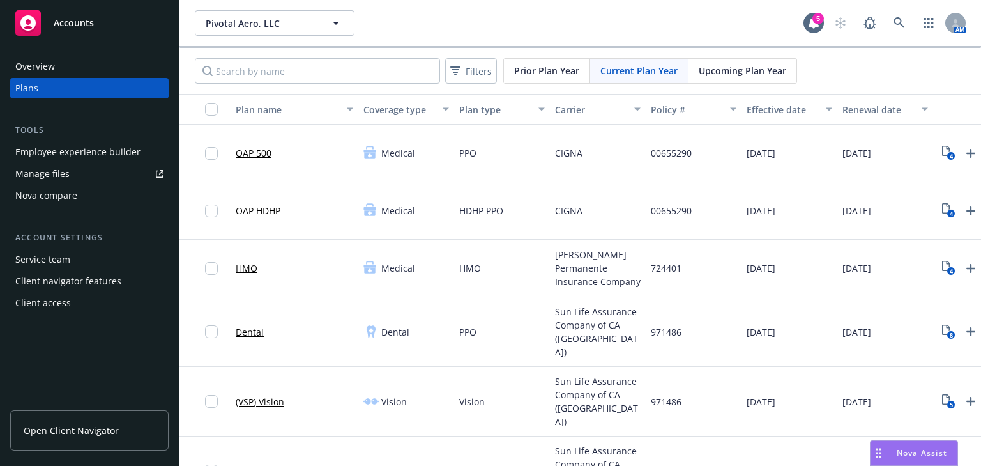  I want to click on span: Dental, so click(395, 332).